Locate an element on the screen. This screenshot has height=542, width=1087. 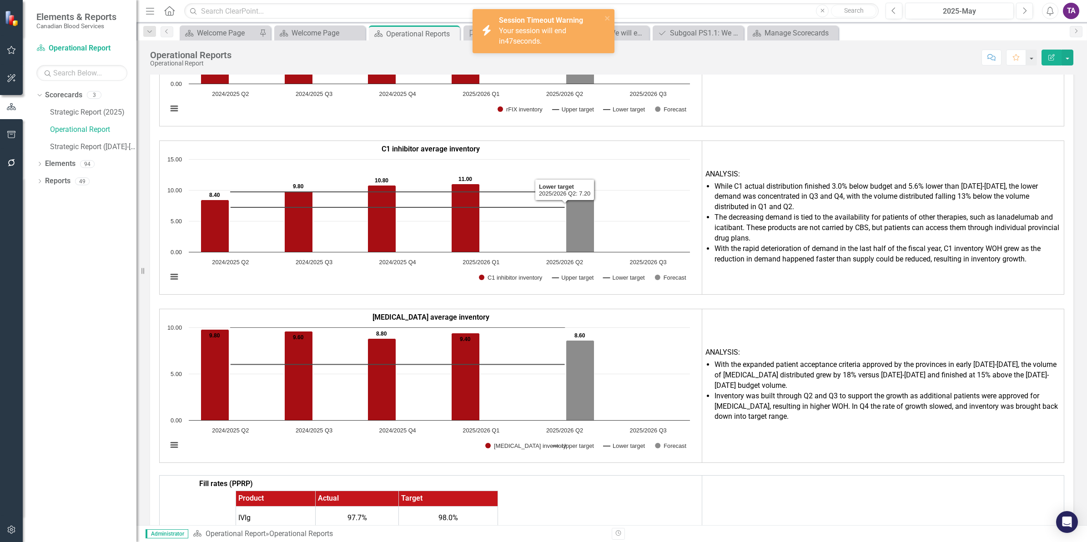
input: Search ClearPoint... is located at coordinates (531, 11).